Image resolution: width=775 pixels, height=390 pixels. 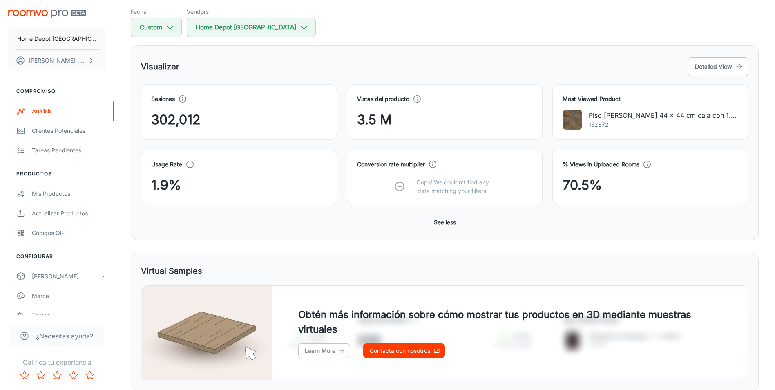 What do you see at coordinates (383, 99) in the screenshot?
I see `h4: Vistas del producto` at bounding box center [383, 99].